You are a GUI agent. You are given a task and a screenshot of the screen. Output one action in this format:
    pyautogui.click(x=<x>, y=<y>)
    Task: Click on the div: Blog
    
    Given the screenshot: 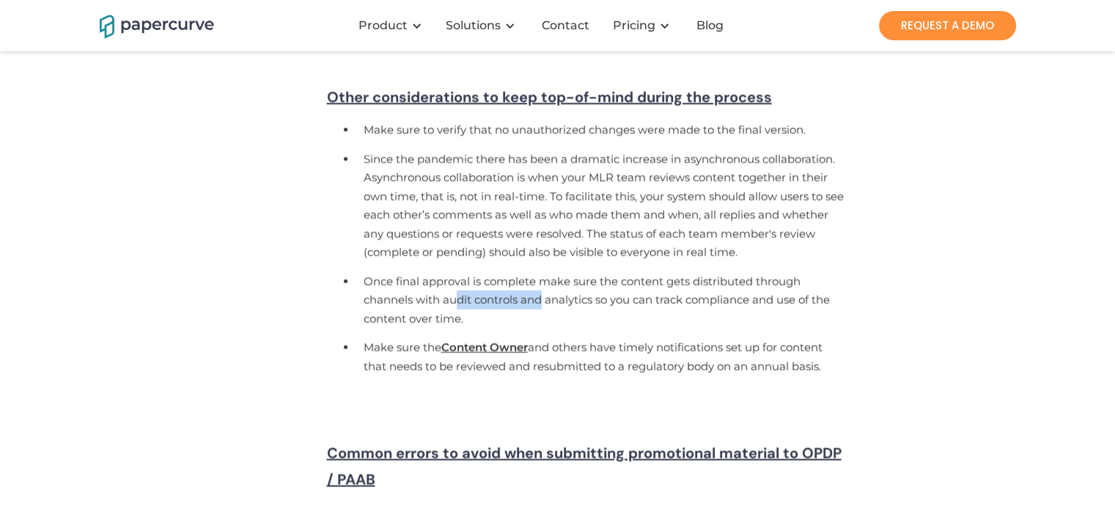 What is the action you would take?
    pyautogui.click(x=709, y=26)
    